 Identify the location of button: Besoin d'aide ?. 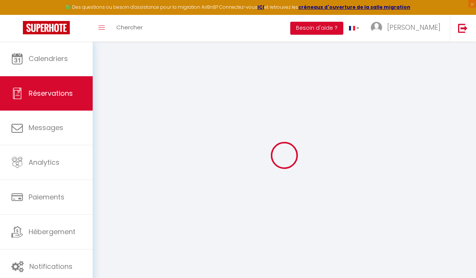
(317, 28).